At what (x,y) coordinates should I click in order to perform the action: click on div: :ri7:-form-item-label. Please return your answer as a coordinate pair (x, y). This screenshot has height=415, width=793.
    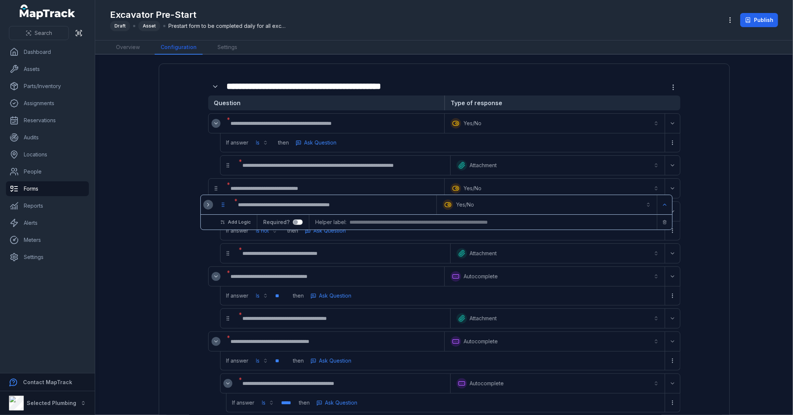
    Looking at the image, I should click on (343, 384).